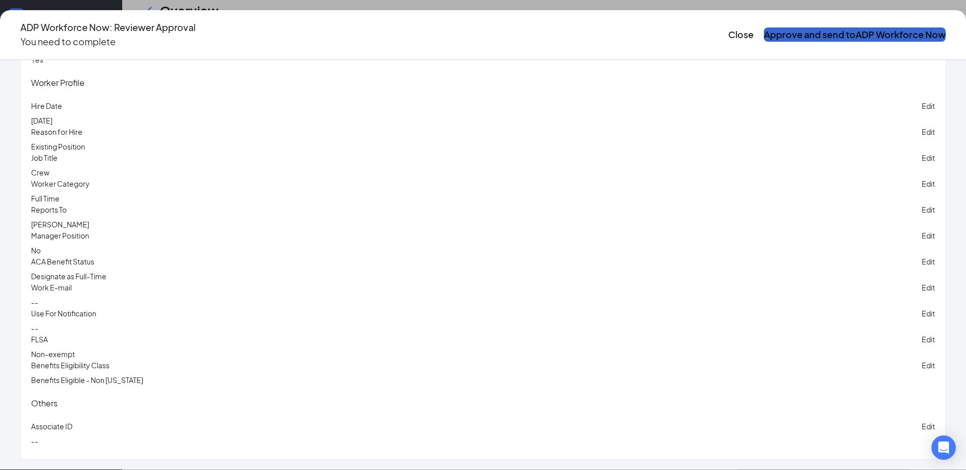 This screenshot has width=966, height=470. I want to click on p: Full Time, so click(60, 199).